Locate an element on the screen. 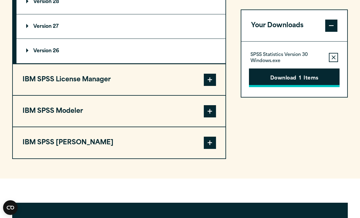  p: Version 27 is located at coordinates (42, 27).